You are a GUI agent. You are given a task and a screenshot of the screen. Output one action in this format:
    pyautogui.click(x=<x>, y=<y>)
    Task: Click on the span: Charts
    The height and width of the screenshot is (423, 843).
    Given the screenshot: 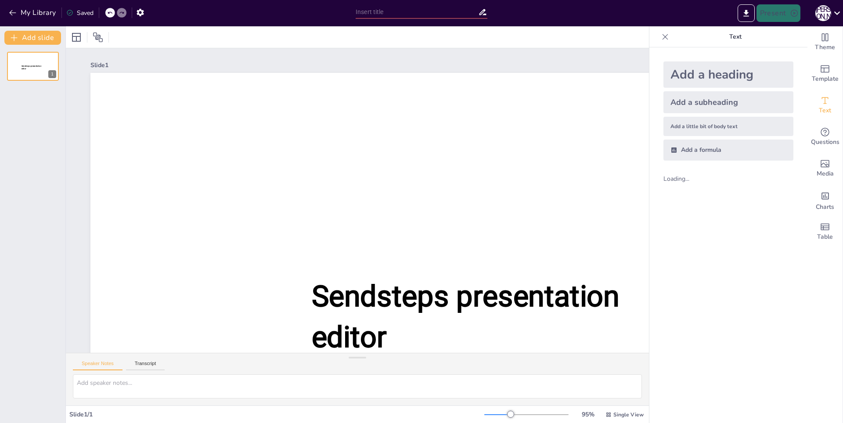 What is the action you would take?
    pyautogui.click(x=825, y=207)
    